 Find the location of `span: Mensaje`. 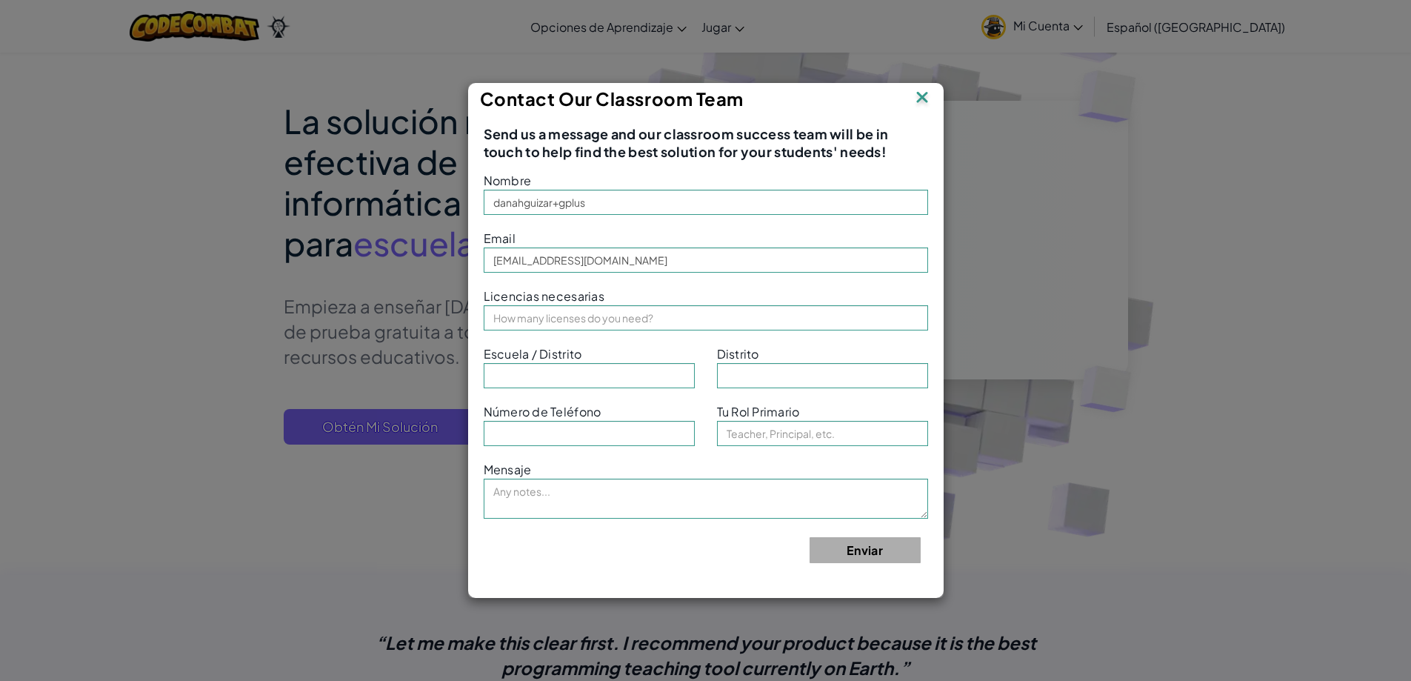

span: Mensaje is located at coordinates (507, 469).